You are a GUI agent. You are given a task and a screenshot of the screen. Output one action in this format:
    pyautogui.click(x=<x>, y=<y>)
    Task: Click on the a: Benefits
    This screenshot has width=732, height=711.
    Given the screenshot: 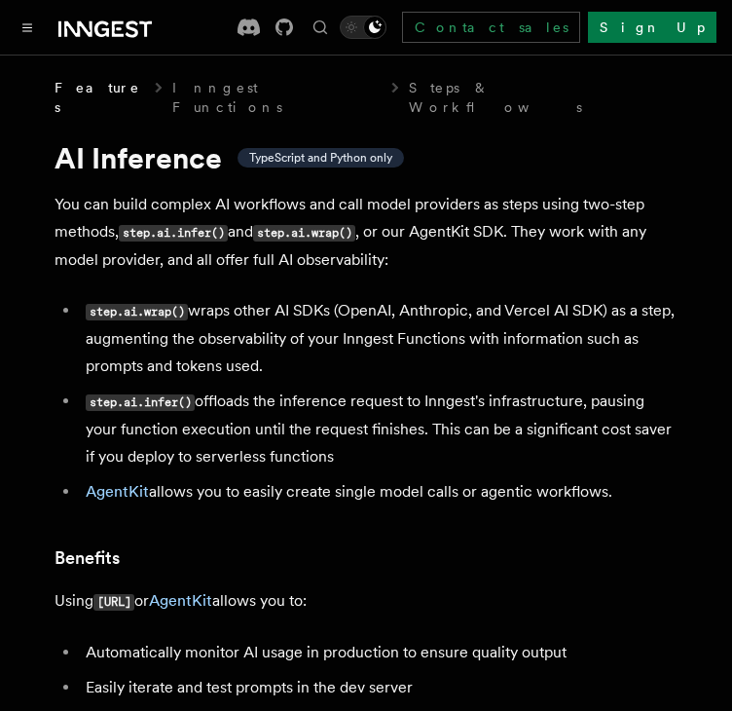 What is the action you would take?
    pyautogui.click(x=87, y=558)
    